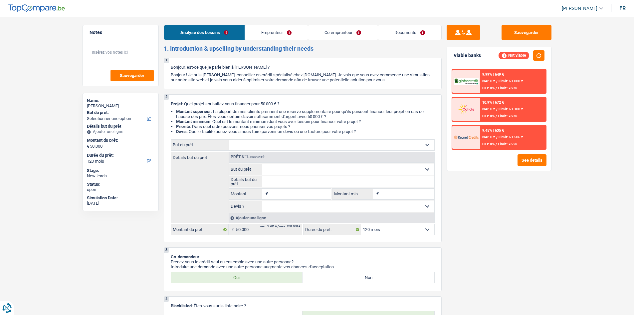 The width and height of the screenshot is (634, 315). What do you see at coordinates (120, 113) in the screenshot?
I see `label: But du prêt:` at bounding box center [120, 113].